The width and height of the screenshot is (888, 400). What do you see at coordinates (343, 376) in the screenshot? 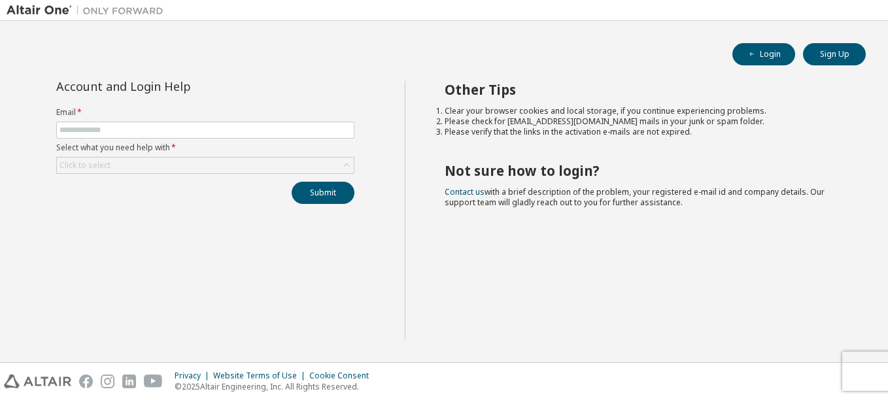
I see `div: Cookie Consent` at bounding box center [343, 376].